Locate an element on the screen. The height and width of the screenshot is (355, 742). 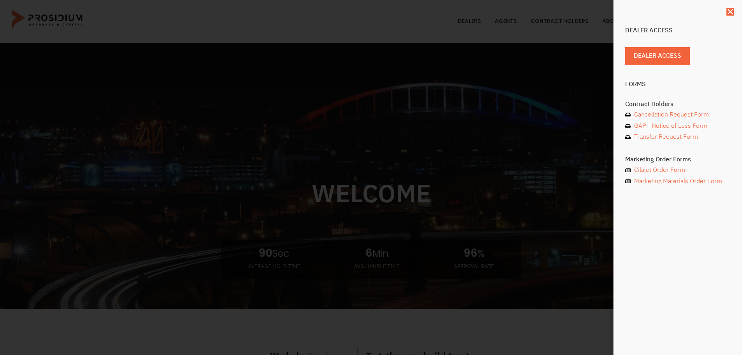
span: Transfer Request Form is located at coordinates (665, 137).